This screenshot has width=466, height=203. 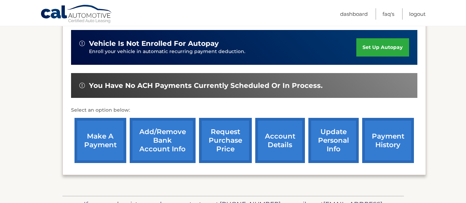 What do you see at coordinates (354, 14) in the screenshot?
I see `a: Dashboard` at bounding box center [354, 14].